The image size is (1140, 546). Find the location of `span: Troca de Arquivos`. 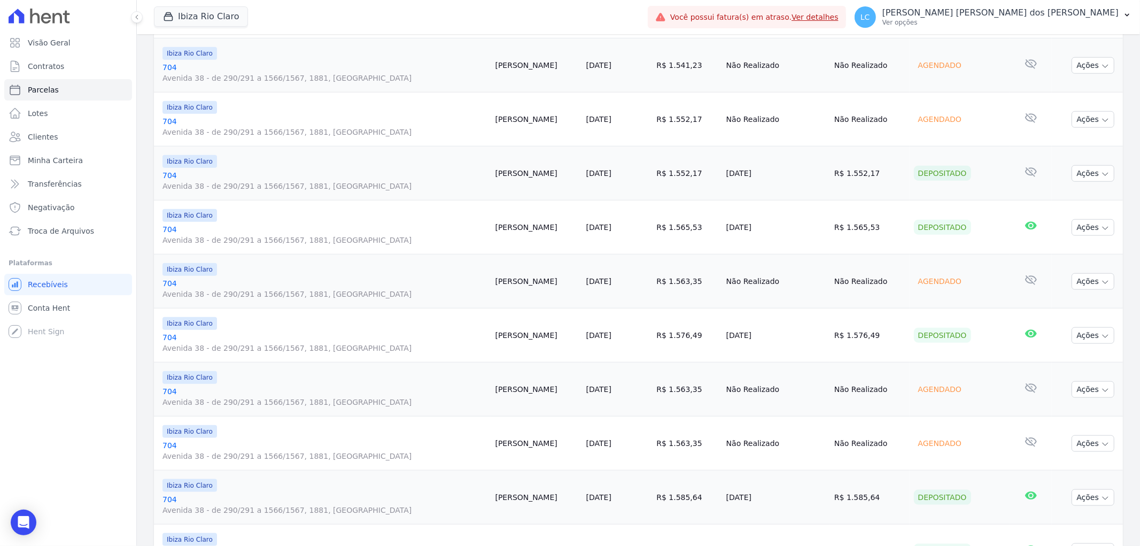

span: Troca de Arquivos is located at coordinates (61, 231).